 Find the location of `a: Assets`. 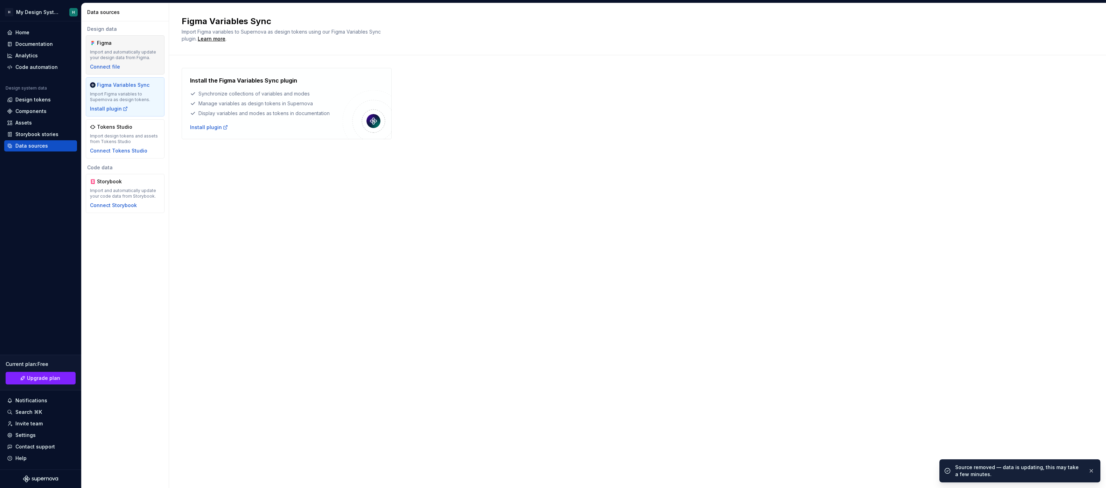

a: Assets is located at coordinates (41, 123).